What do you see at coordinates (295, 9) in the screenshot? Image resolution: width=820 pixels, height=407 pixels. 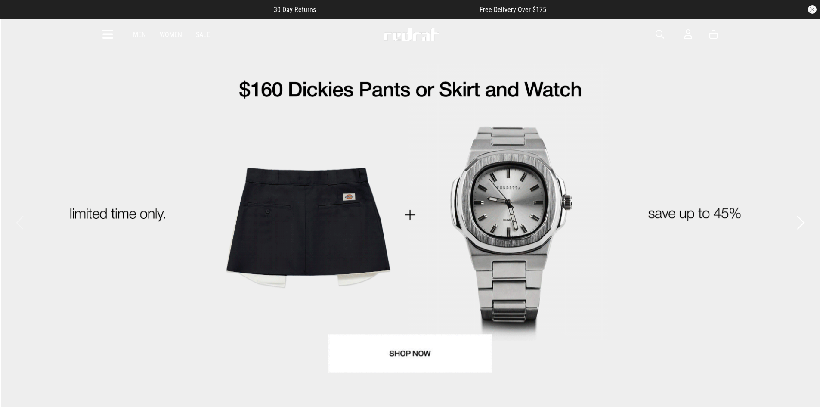 I see `span: 30 Day Returns` at bounding box center [295, 9].